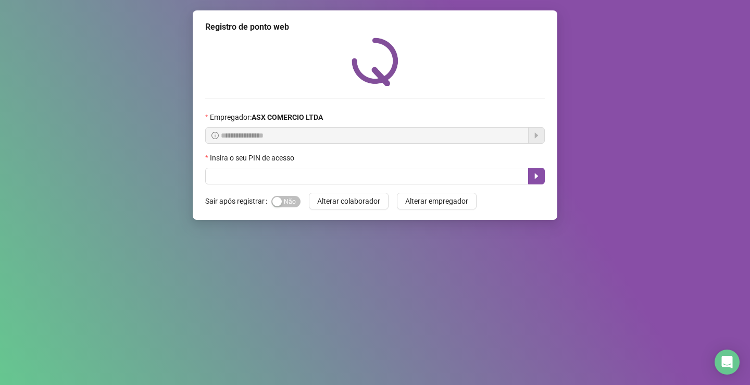 This screenshot has width=750, height=385. Describe the element at coordinates (238, 201) in the screenshot. I see `label: Sair após registrar` at that location.